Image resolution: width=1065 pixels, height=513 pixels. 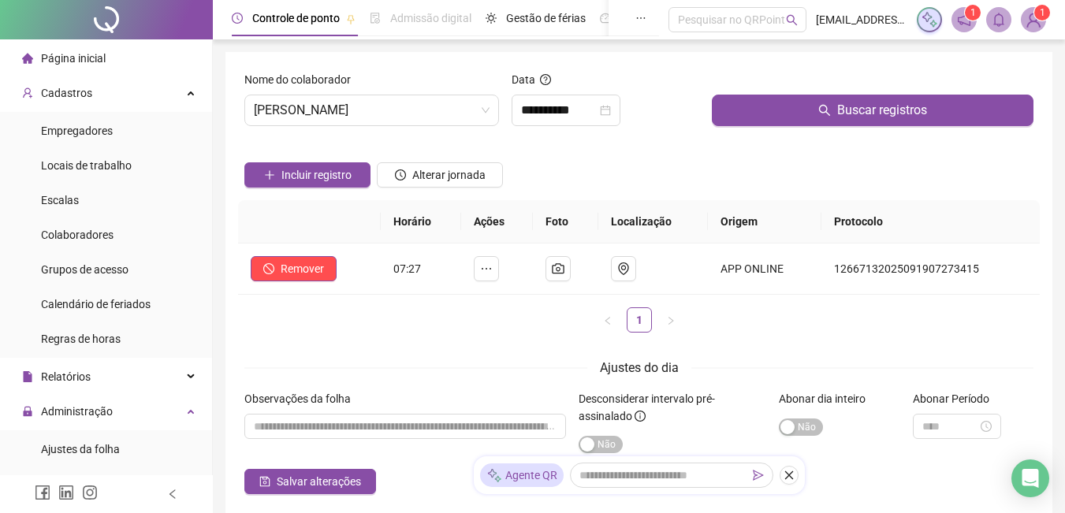 I want to click on span: Página inicial, so click(x=73, y=58).